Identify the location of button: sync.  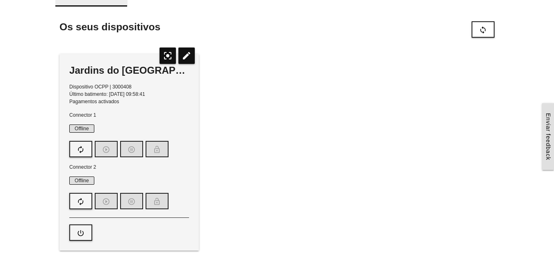
(483, 30).